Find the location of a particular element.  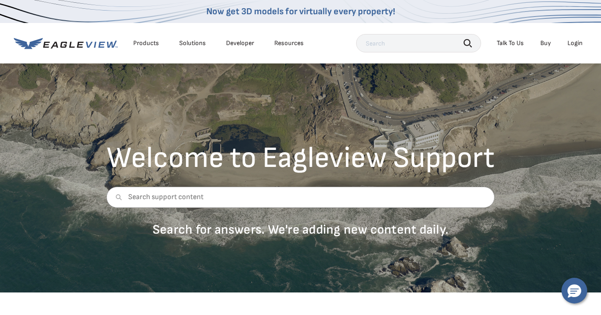

input: Search support content is located at coordinates (301, 197).